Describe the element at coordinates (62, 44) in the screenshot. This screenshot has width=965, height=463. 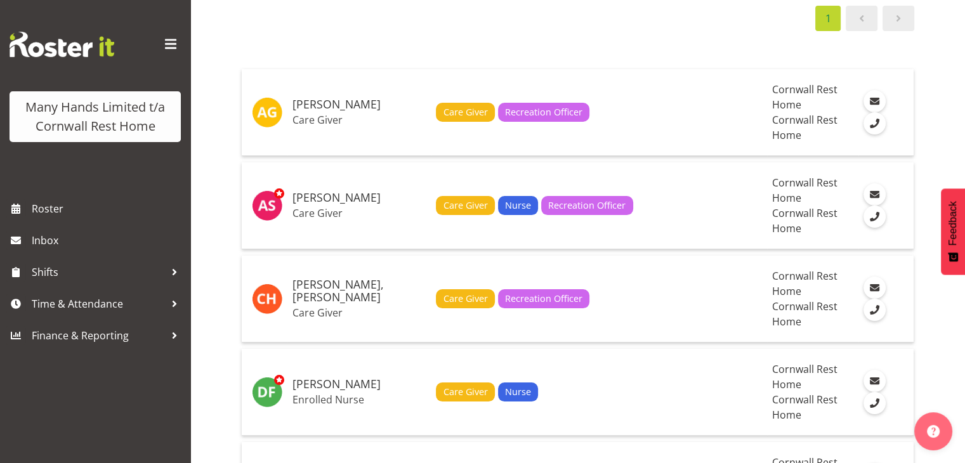
I see `img: Rosterit website logo` at that location.